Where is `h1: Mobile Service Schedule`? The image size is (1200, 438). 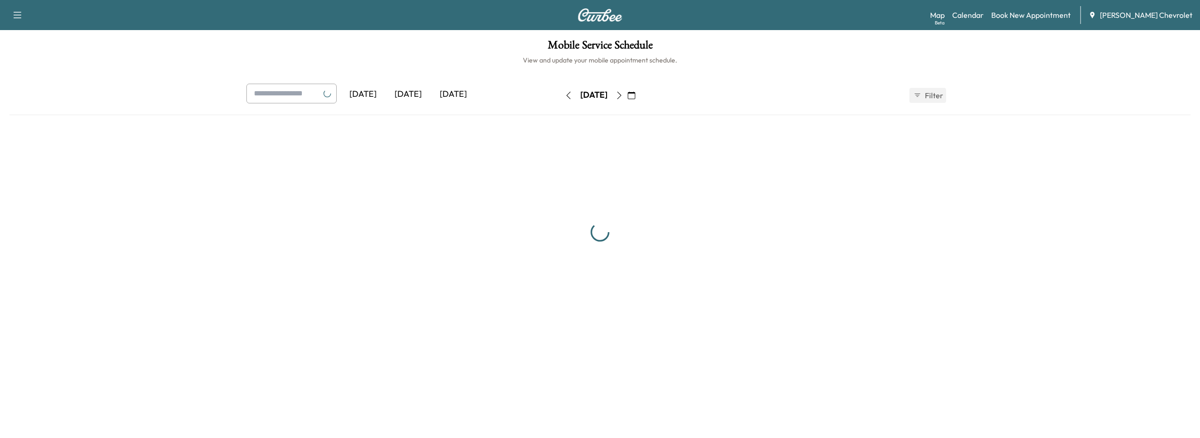
h1: Mobile Service Schedule is located at coordinates (600, 47).